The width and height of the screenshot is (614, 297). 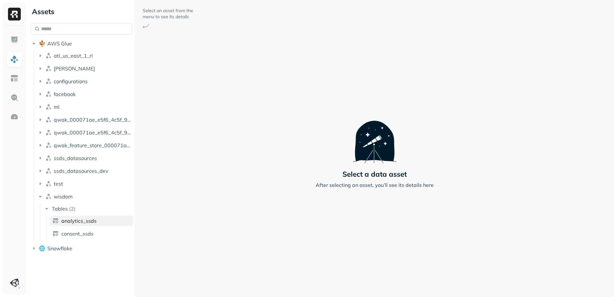 What do you see at coordinates (63, 196) in the screenshot?
I see `span: wisdom` at bounding box center [63, 196].